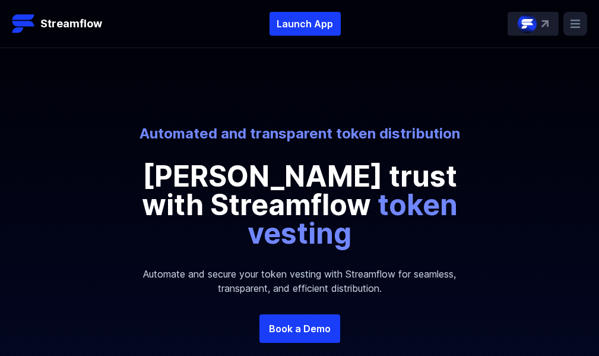  Describe the element at coordinates (545, 24) in the screenshot. I see `img: top-right-arrow.svg` at that location.